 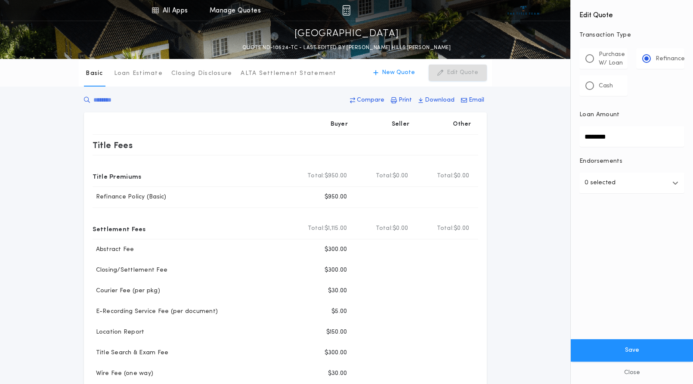 What do you see at coordinates (398, 73) in the screenshot?
I see `p: New Quote` at bounding box center [398, 73].